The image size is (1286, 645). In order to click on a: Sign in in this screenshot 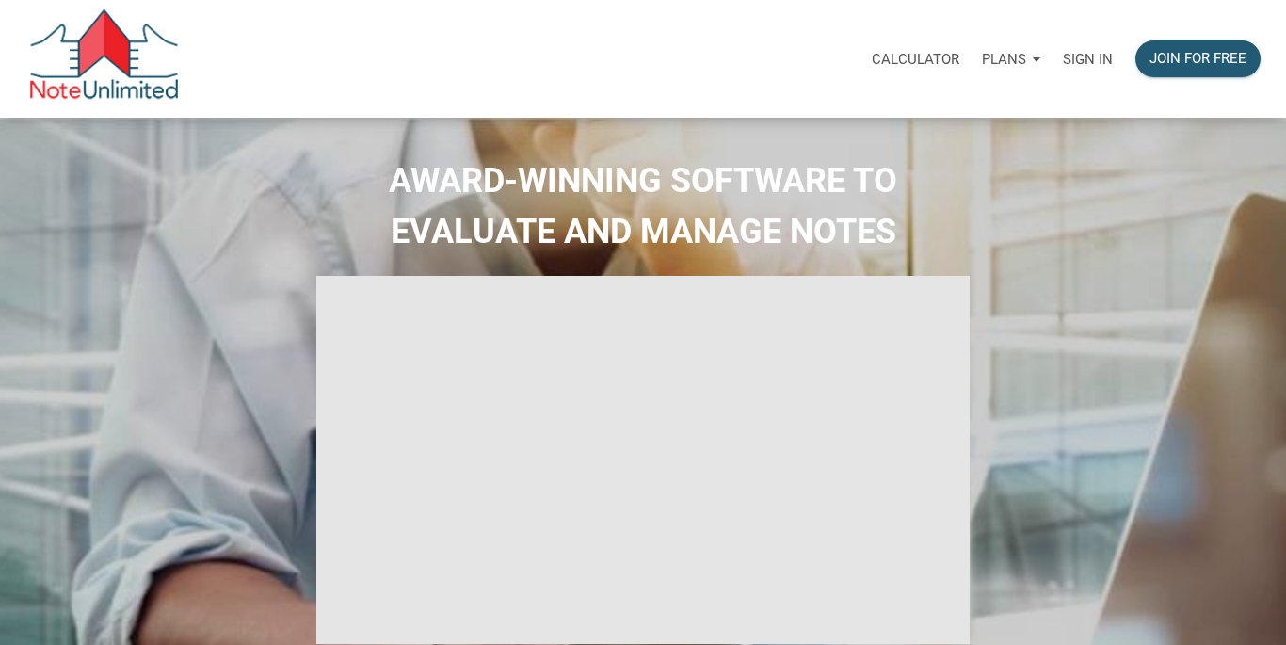, I will do `click(1087, 58)`.